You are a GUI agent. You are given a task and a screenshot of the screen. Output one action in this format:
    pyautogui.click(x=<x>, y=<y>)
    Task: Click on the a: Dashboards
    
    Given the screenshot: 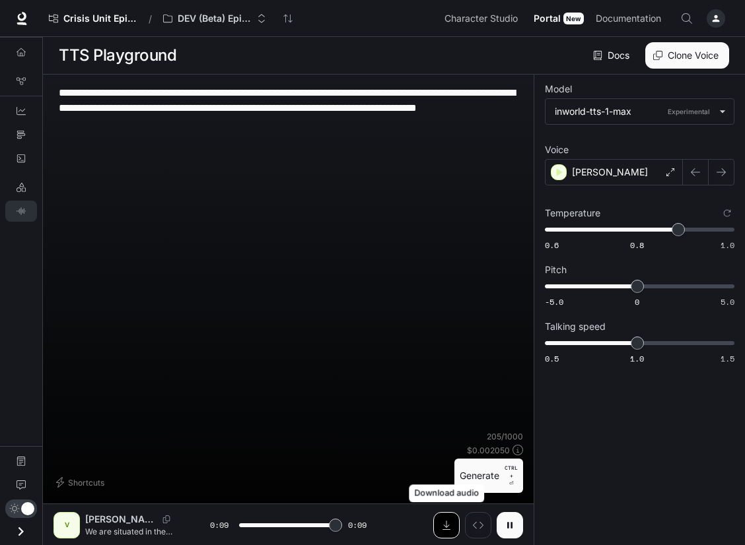 What is the action you would take?
    pyautogui.click(x=21, y=111)
    